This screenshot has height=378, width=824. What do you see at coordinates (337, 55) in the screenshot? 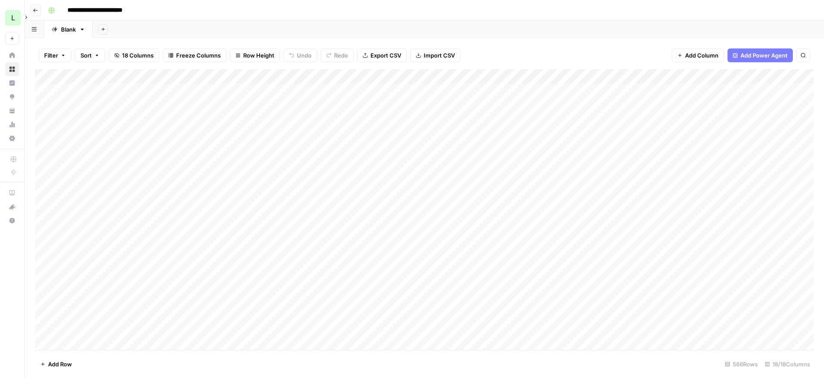
I see `button: Redo` at bounding box center [337, 55].